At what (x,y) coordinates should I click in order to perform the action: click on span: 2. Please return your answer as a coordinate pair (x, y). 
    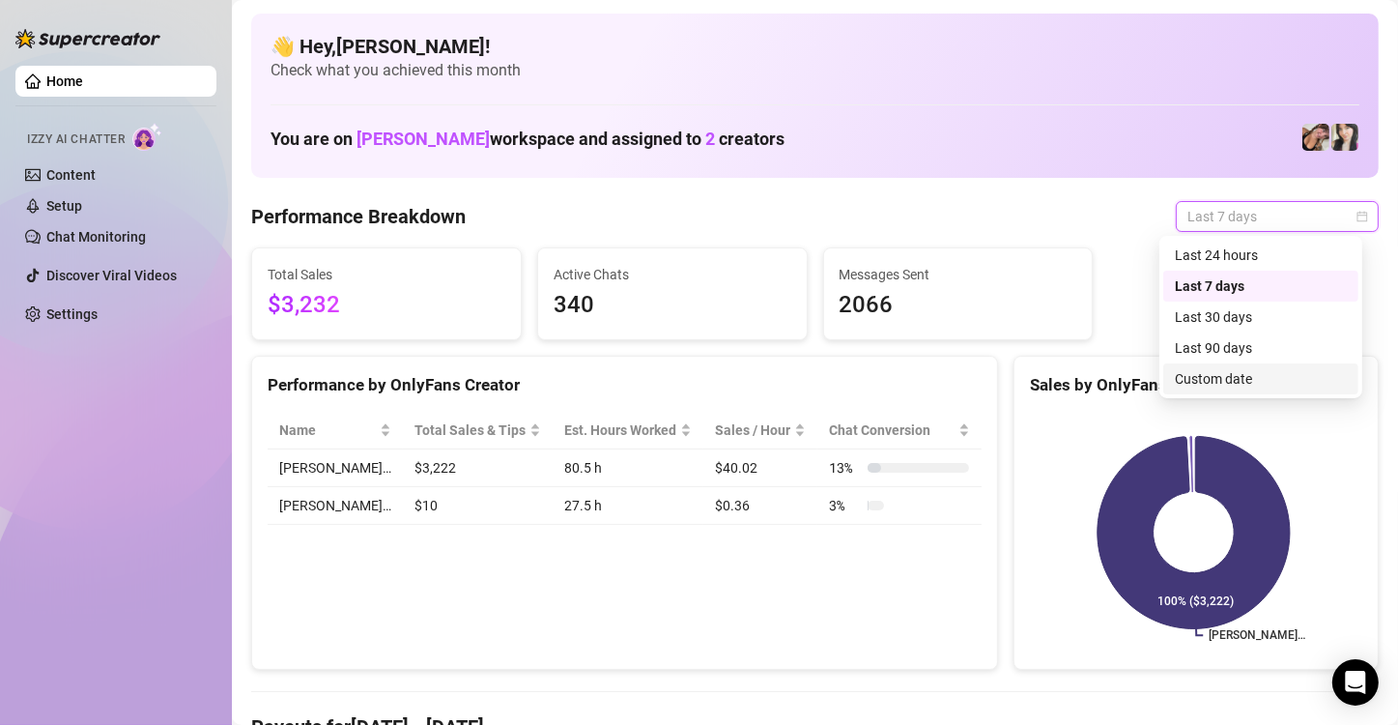
    Looking at the image, I should click on (710, 138).